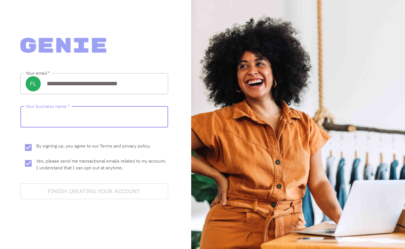  I want to click on img: flowerpowerskinstudio@gmail.com, so click(33, 84).